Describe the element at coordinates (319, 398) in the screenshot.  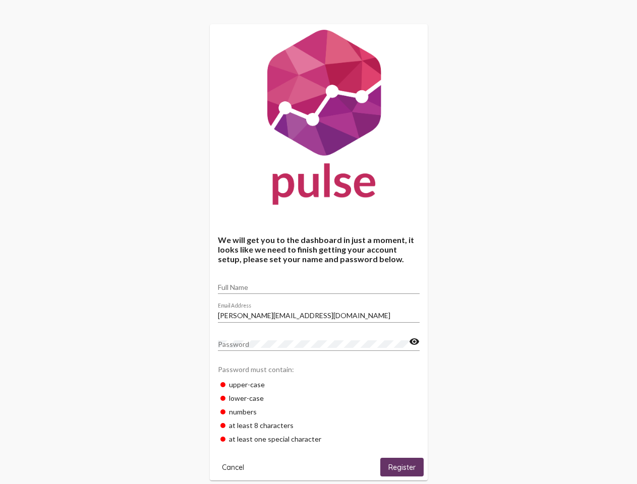
I see `div: lower-case` at that location.